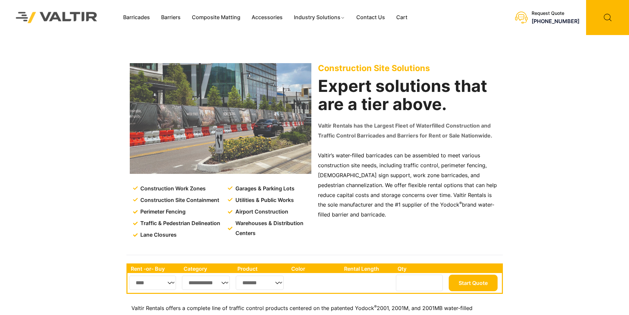 Image resolution: width=629 pixels, height=315 pixels. I want to click on span: Construction Work Zones, so click(172, 189).